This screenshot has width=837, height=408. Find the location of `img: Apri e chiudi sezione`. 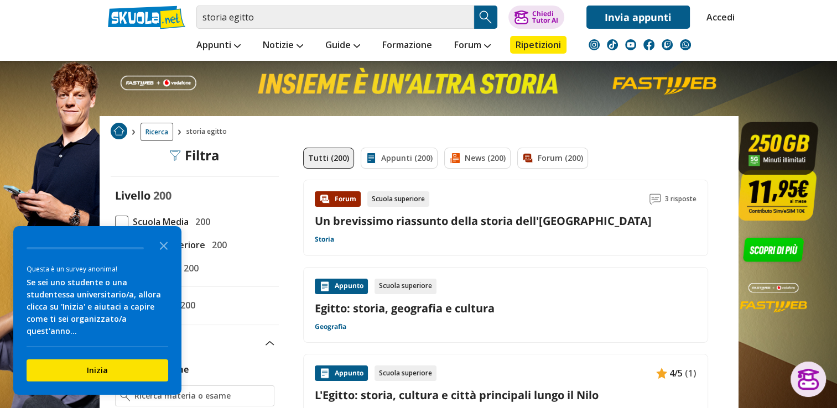

img: Apri e chiudi sezione is located at coordinates (270, 343).